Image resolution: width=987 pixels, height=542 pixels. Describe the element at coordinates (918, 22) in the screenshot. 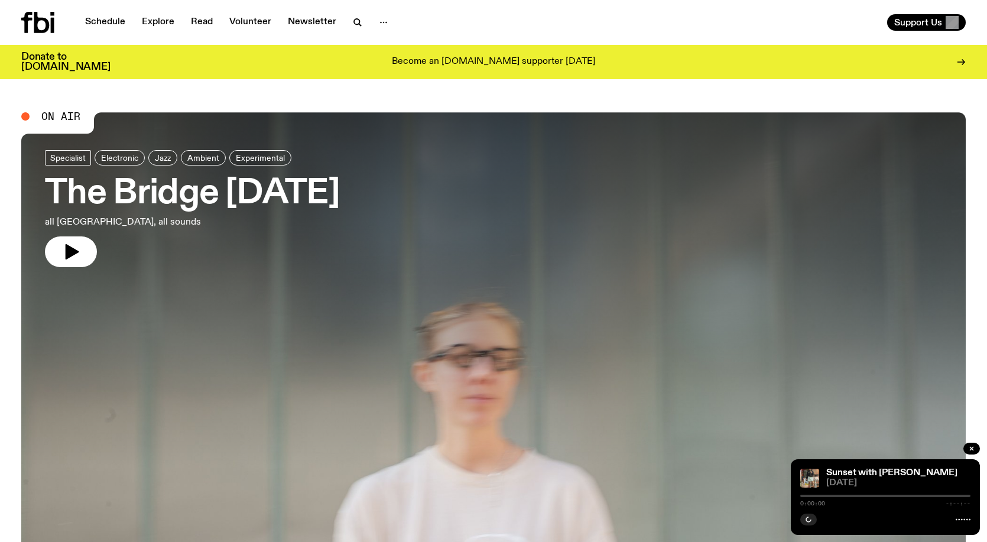

I see `span: Support Us` at that location.